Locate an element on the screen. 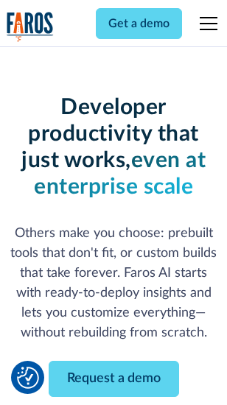 The height and width of the screenshot is (405, 227). button: Cookie Settings is located at coordinates (28, 378).